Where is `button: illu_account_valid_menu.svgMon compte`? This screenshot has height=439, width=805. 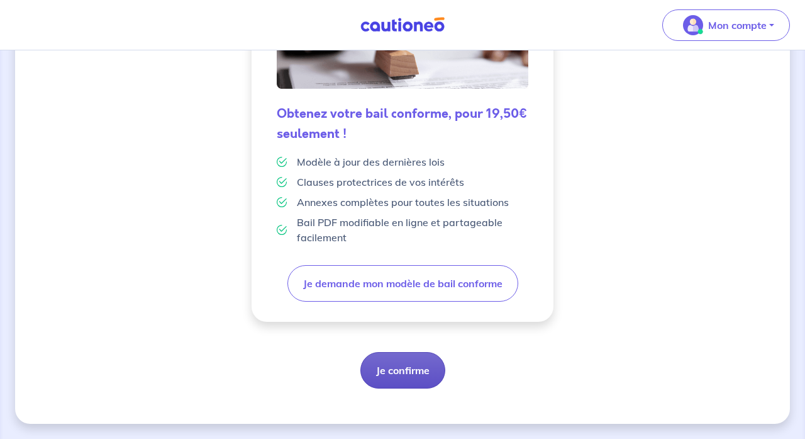
button: illu_account_valid_menu.svgMon compte is located at coordinates (726, 25).